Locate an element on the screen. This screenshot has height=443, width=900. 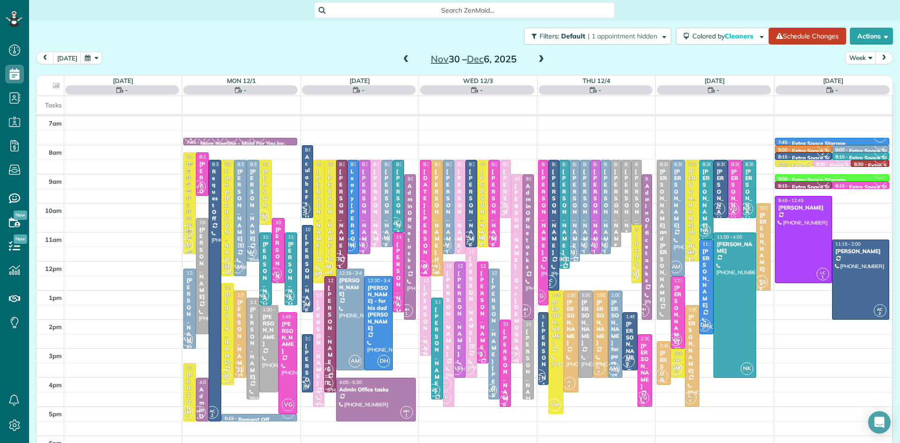
span: 10:30 - 12:45 is located at coordinates (289, 222).